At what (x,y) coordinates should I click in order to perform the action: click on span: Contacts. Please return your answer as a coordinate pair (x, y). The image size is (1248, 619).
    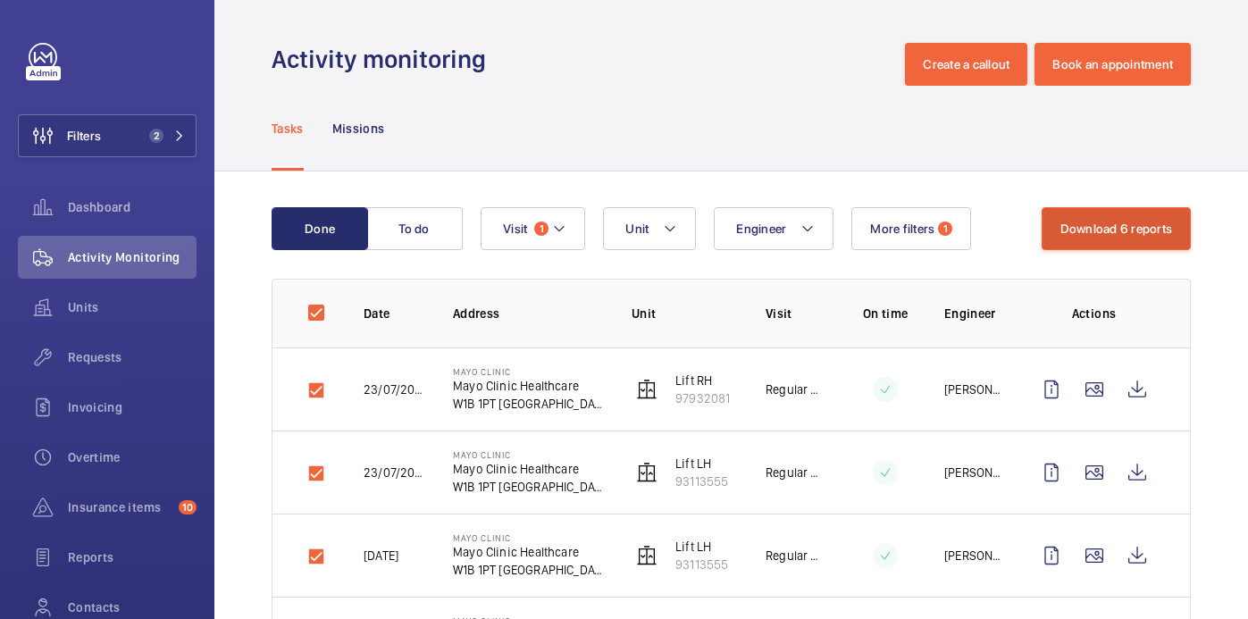
    Looking at the image, I should click on (132, 607).